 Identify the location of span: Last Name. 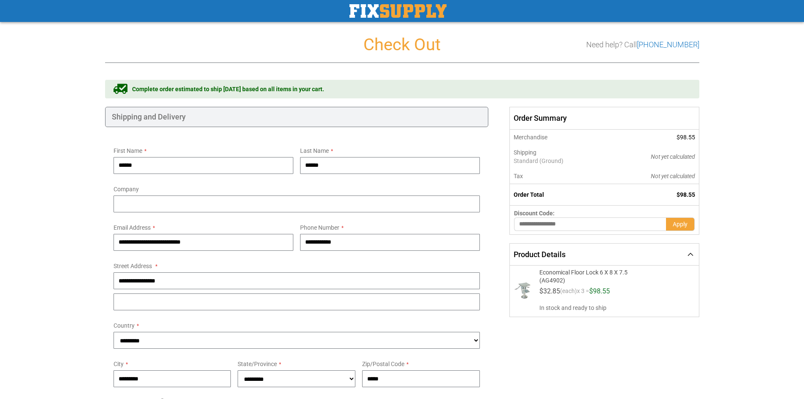
(315, 151).